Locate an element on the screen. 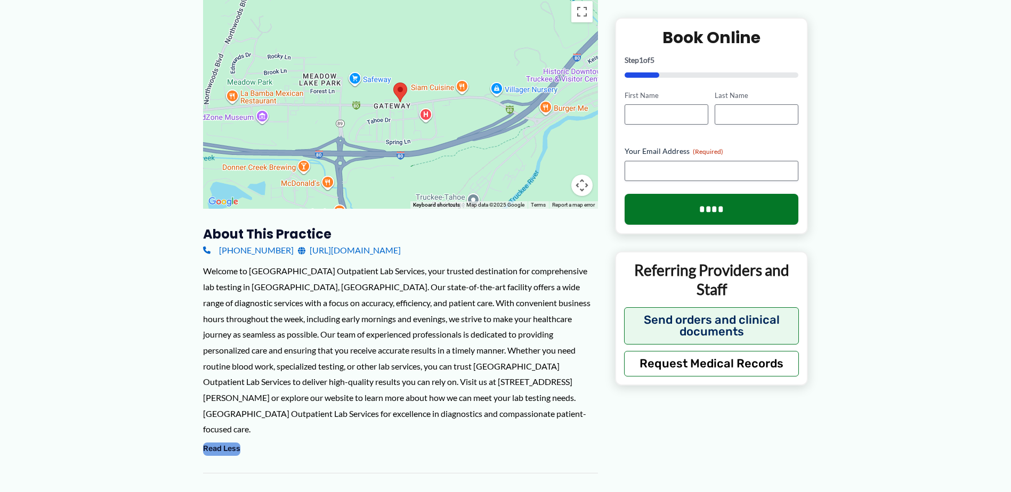  a: Open this area in Google Maps (opens a new window) is located at coordinates (223, 202).